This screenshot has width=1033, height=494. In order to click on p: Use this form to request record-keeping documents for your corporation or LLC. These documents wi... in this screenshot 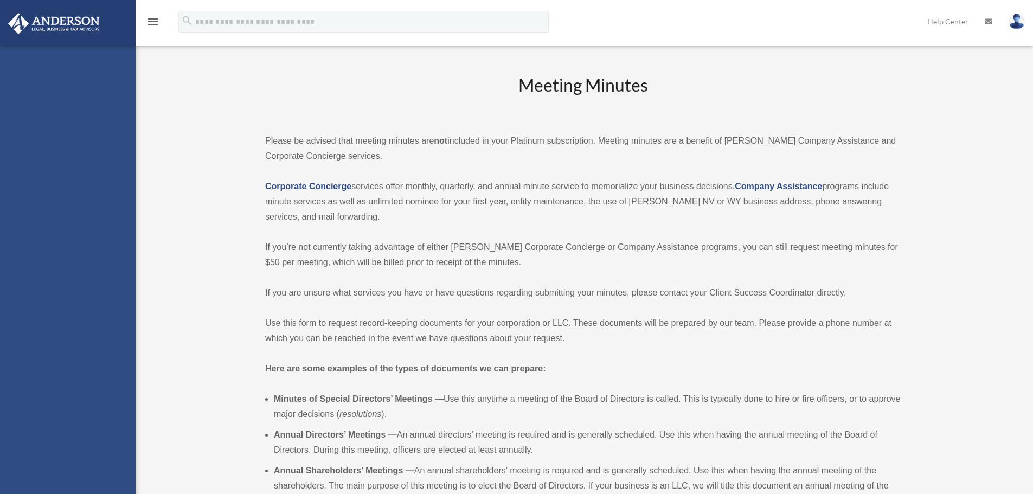, I will do `click(583, 331)`.